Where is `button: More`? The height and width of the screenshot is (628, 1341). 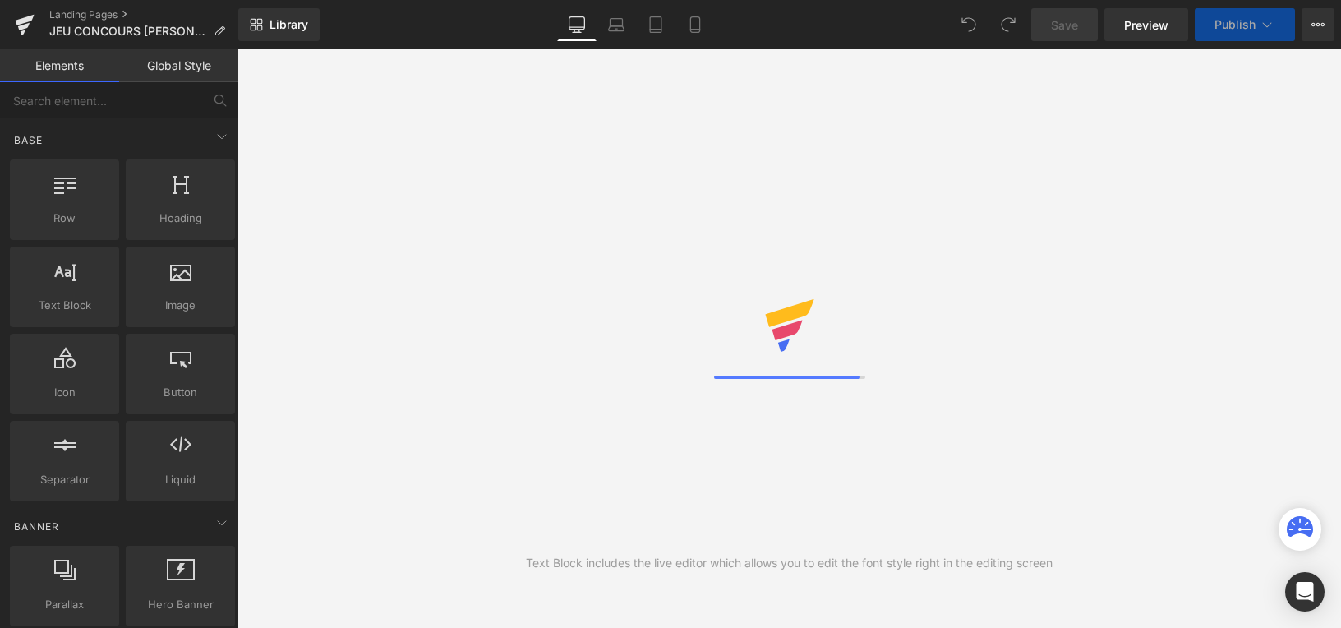
button: More is located at coordinates (1318, 25).